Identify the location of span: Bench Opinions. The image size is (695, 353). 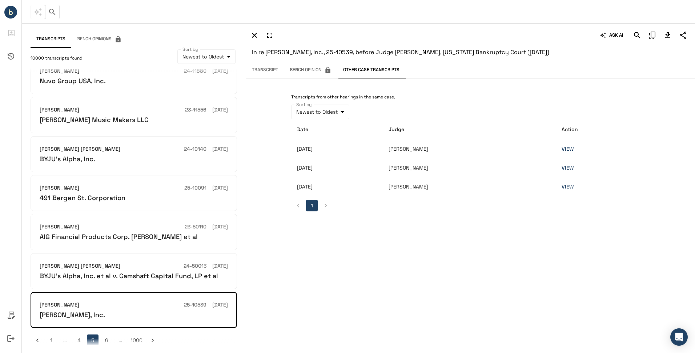
(99, 39).